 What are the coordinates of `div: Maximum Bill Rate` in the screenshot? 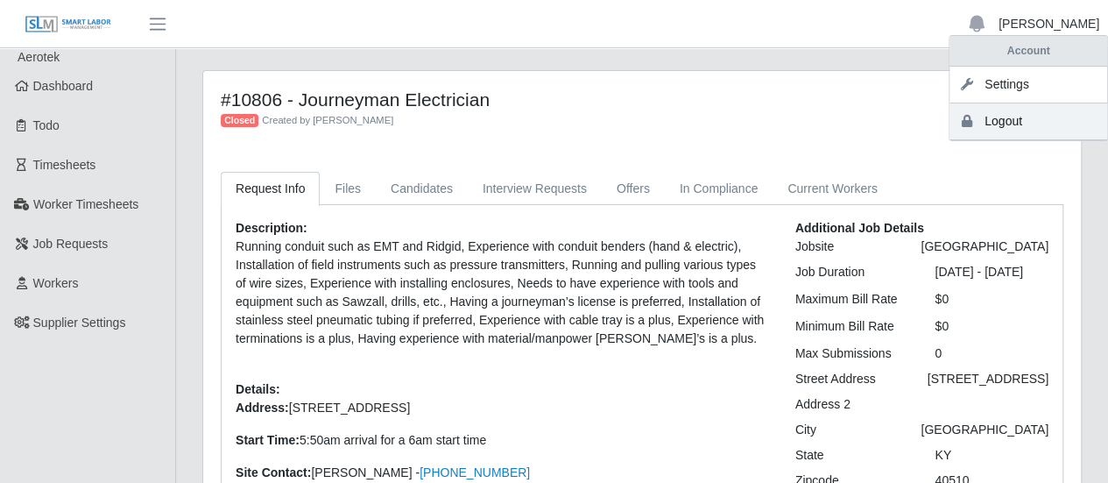 It's located at (852, 299).